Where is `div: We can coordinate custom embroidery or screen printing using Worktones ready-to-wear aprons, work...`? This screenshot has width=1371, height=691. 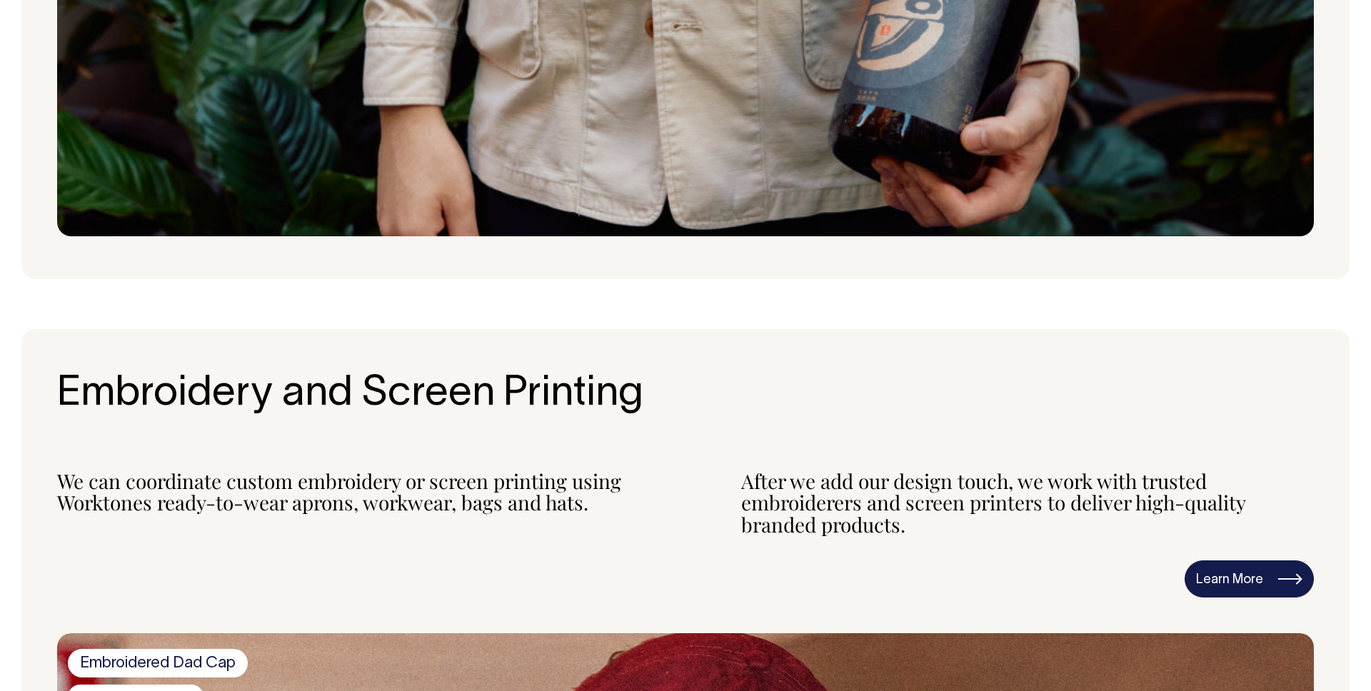
div: We can coordinate custom embroidery or screen printing using Worktones ready-to-wear aprons, work... is located at coordinates (343, 503).